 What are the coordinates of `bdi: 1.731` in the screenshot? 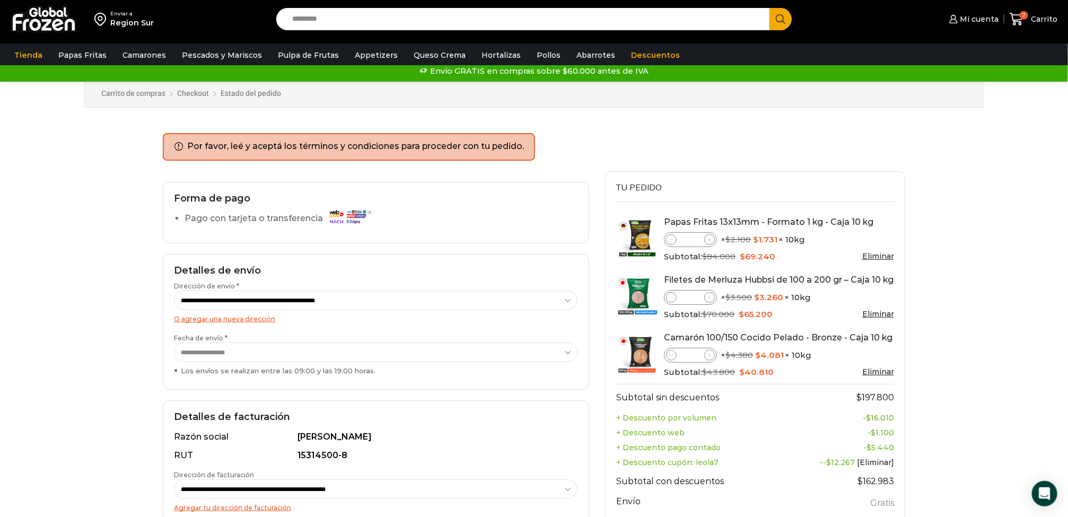 It's located at (765, 239).